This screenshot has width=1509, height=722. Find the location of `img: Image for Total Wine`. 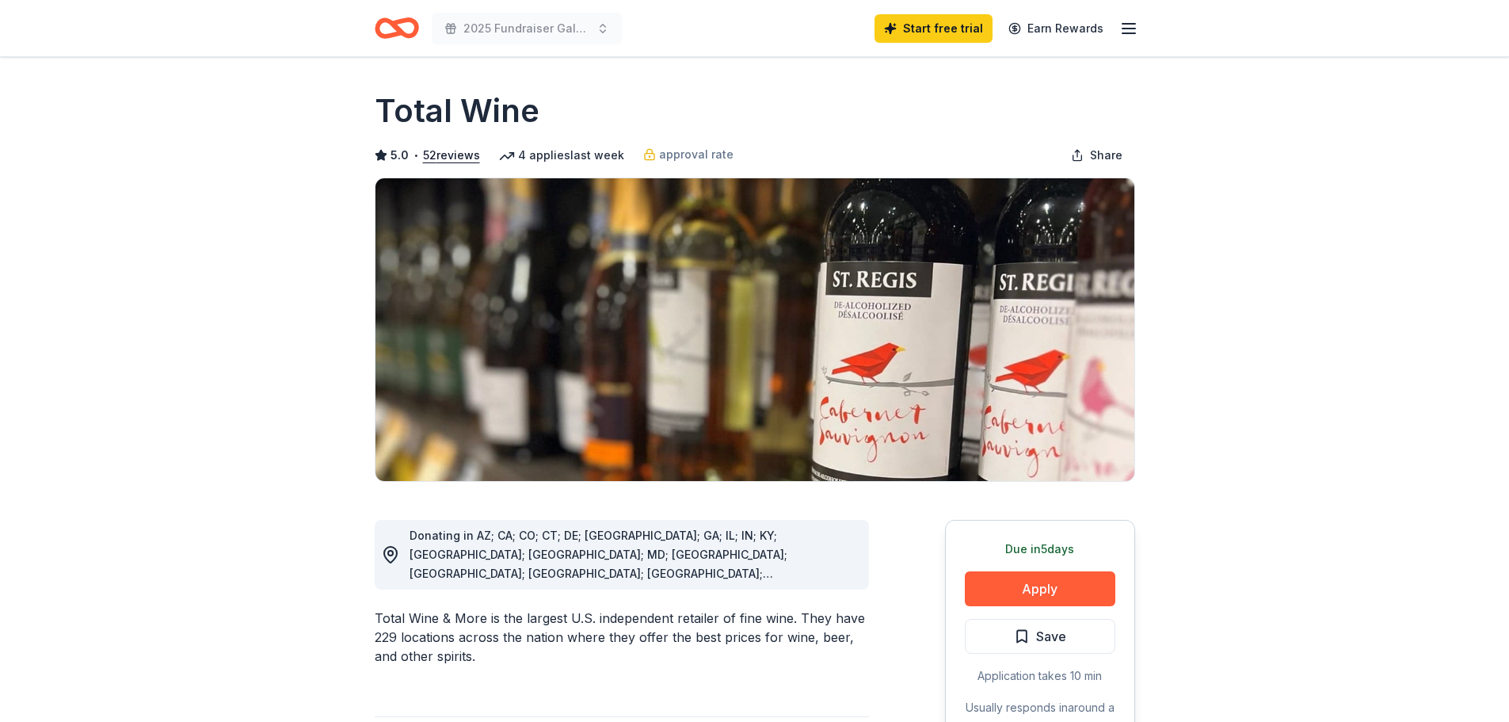

img: Image for Total Wine is located at coordinates (755, 330).